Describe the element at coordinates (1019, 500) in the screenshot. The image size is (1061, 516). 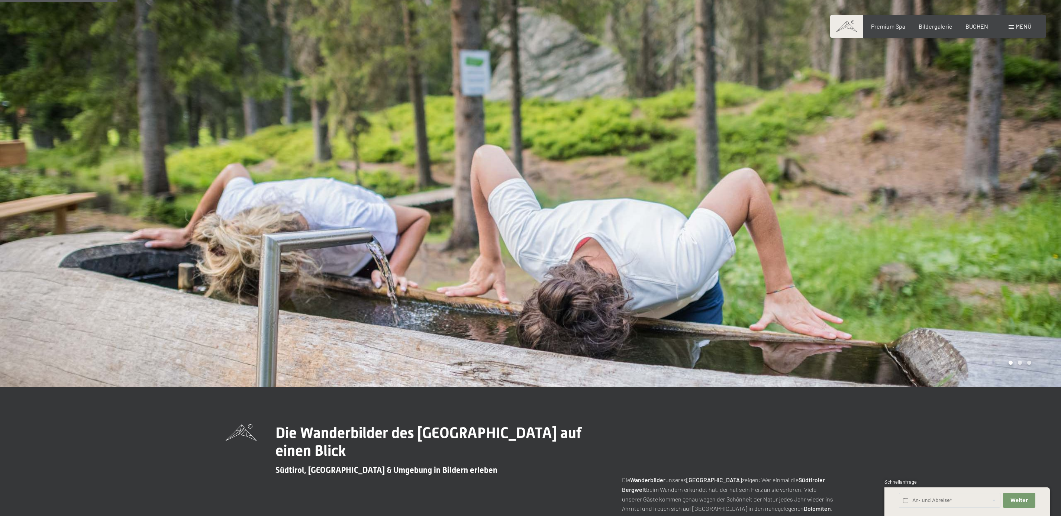
I see `span: Weiter` at that location.